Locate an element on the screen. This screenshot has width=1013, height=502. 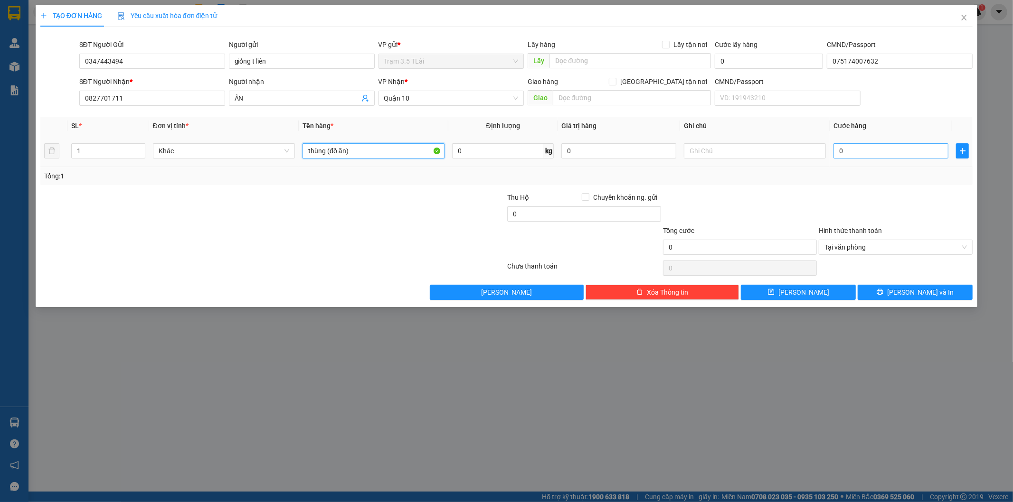
button: delete is located at coordinates (52, 151).